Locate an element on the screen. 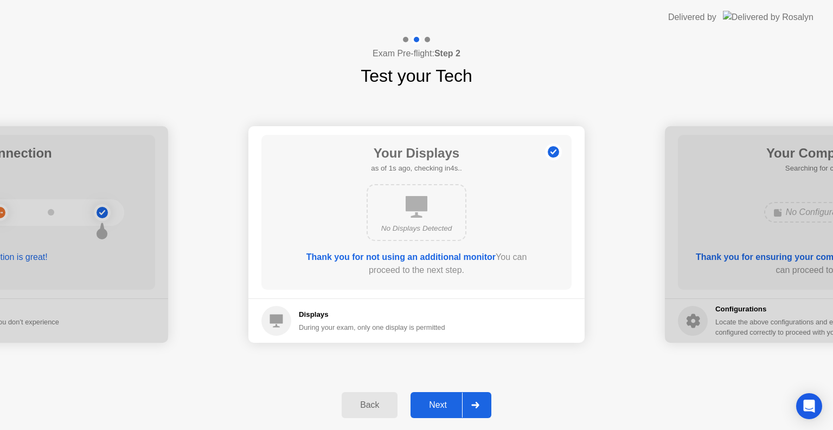  h4: Exam Pre-flight: is located at coordinates (416, 54).